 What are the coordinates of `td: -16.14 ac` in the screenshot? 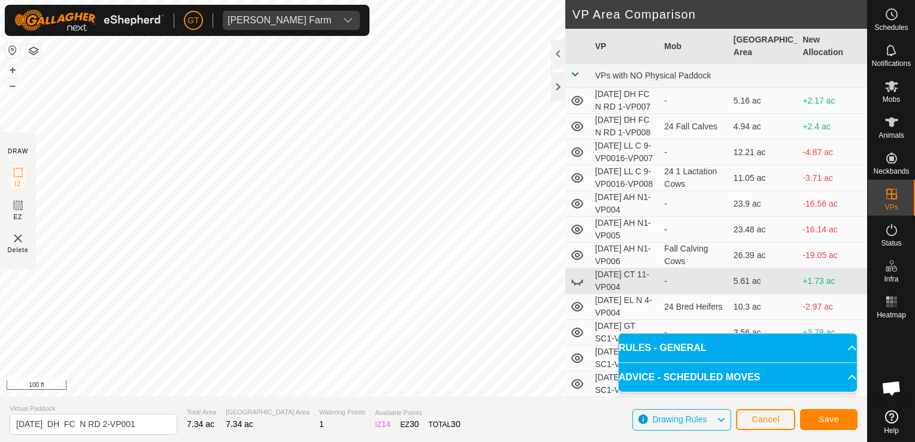 It's located at (832, 229).